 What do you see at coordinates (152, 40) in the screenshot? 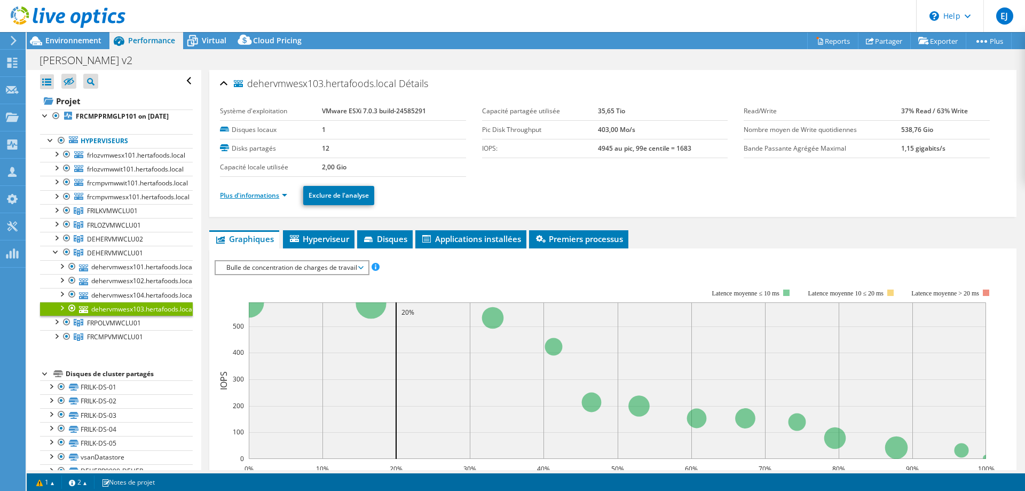
I see `span: Performance` at bounding box center [152, 40].